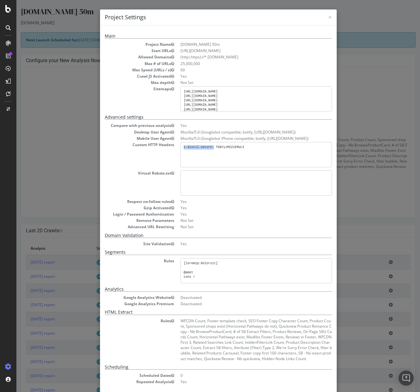 Image resolution: width=420 pixels, height=392 pixels. I want to click on dt: Allowed Domains, so click(123, 57).